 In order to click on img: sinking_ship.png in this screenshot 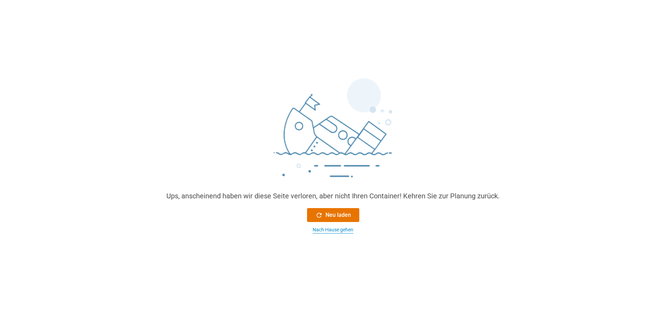, I will do `click(333, 133)`.